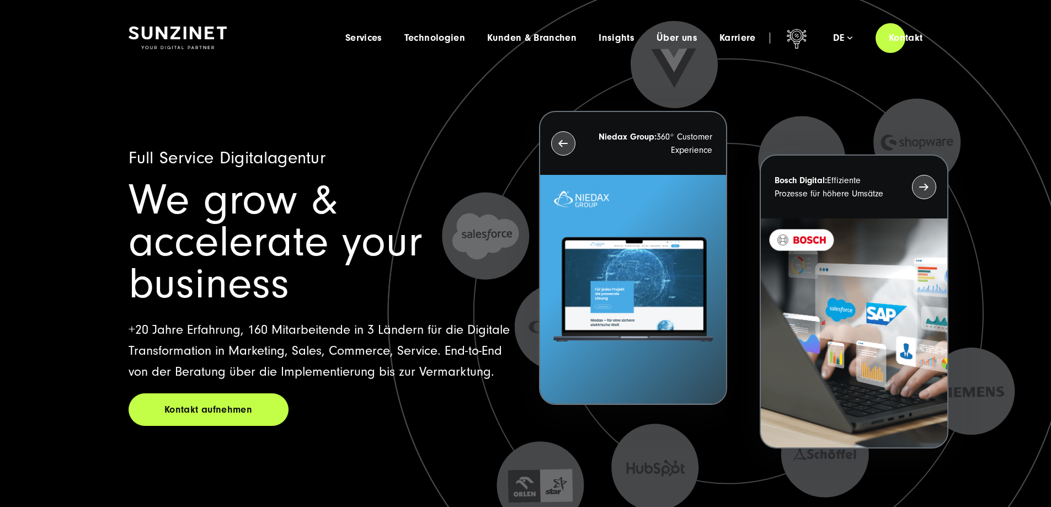  What do you see at coordinates (227, 158) in the screenshot?
I see `span: Full Service Digitalagentur` at bounding box center [227, 158].